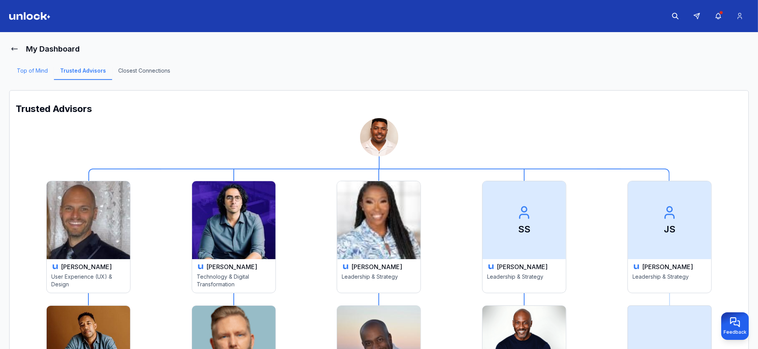 The width and height of the screenshot is (758, 349). What do you see at coordinates (234, 220) in the screenshot?
I see `img: Nima Neghaban` at bounding box center [234, 220].